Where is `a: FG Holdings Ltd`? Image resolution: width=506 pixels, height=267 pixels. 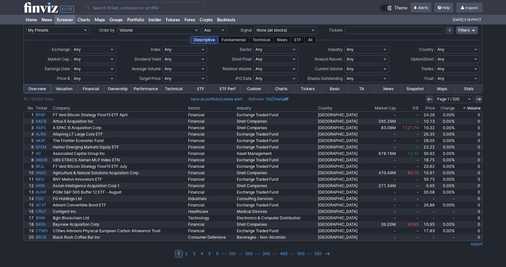 a: FG Holdings Ltd is located at coordinates (120, 199).